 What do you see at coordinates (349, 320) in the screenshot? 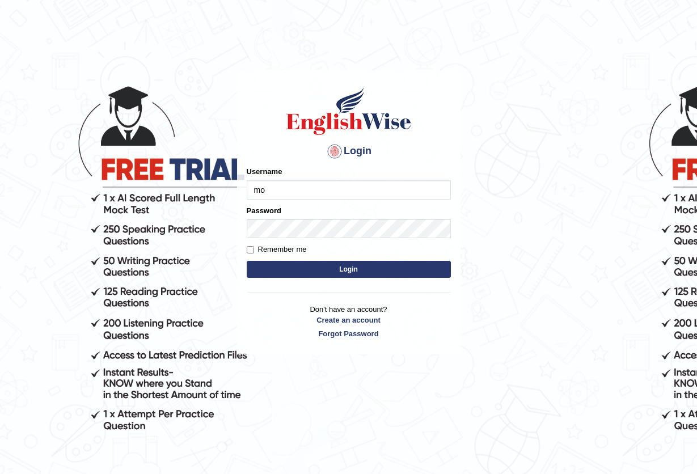
I see `a: Create an account` at bounding box center [349, 320].